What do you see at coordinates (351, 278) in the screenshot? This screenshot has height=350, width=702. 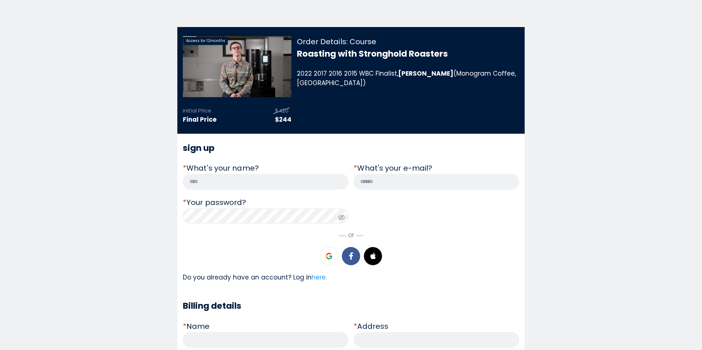 I see `div: Do you already have an account? Log in` at bounding box center [351, 278].